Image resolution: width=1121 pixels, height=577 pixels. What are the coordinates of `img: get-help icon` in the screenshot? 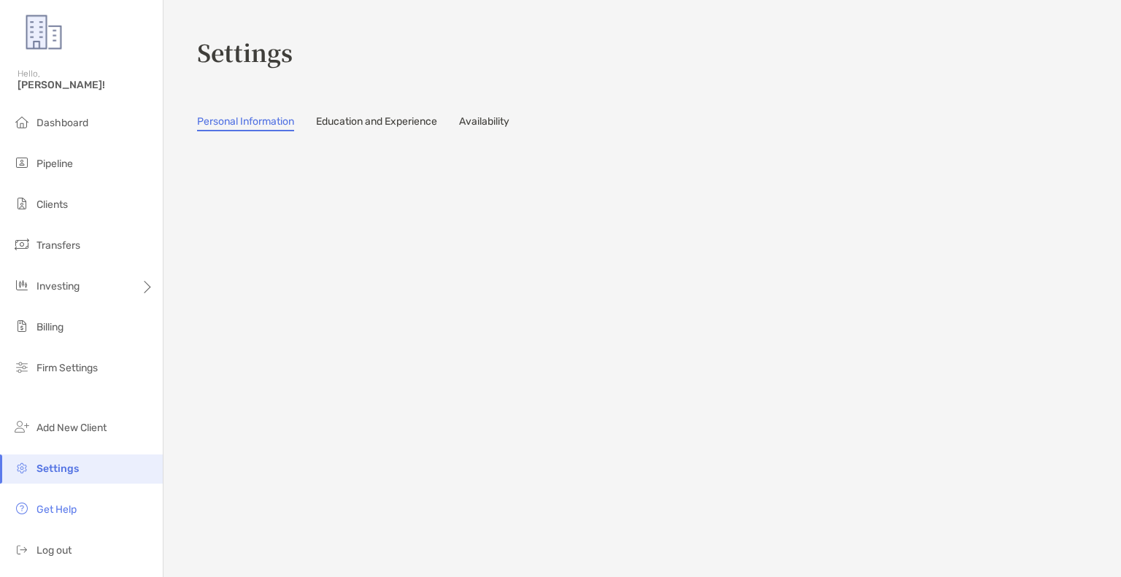 It's located at (22, 509).